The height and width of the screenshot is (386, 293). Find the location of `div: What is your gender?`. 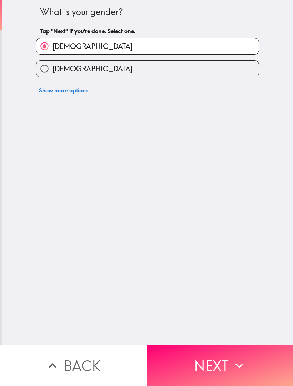

div: What is your gender? is located at coordinates (147, 12).